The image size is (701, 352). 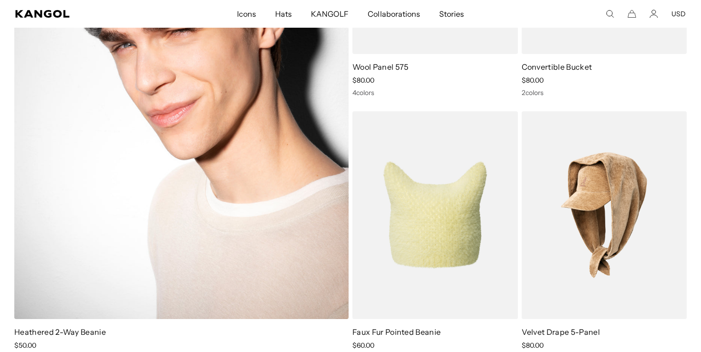 What do you see at coordinates (557, 67) in the screenshot?
I see `a: Convertible Bucket` at bounding box center [557, 67].